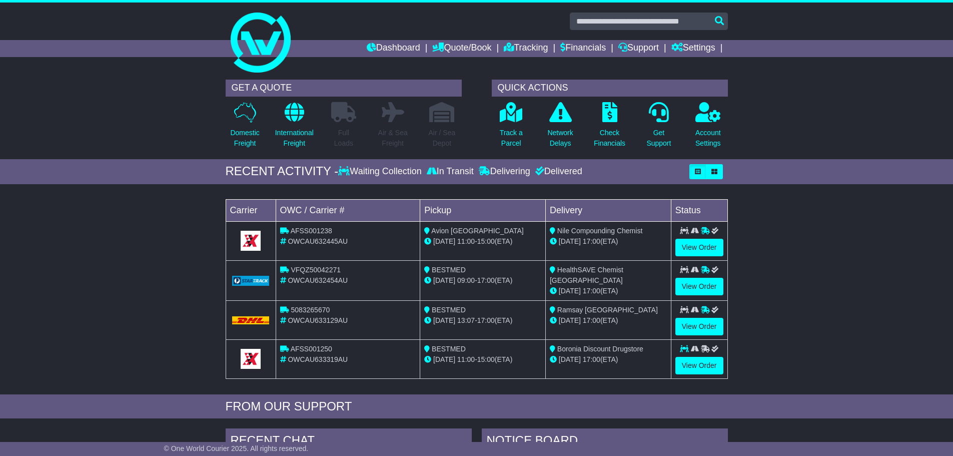  I want to click on a: Tracking, so click(526, 49).